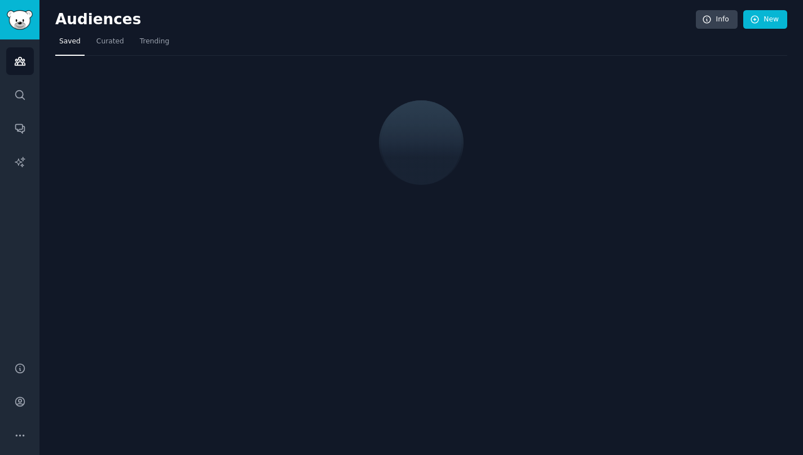 The width and height of the screenshot is (803, 455). I want to click on a: Trending, so click(155, 44).